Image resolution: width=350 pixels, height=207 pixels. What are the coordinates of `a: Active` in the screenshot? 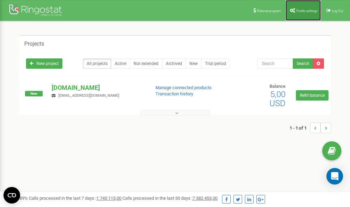 It's located at (120, 64).